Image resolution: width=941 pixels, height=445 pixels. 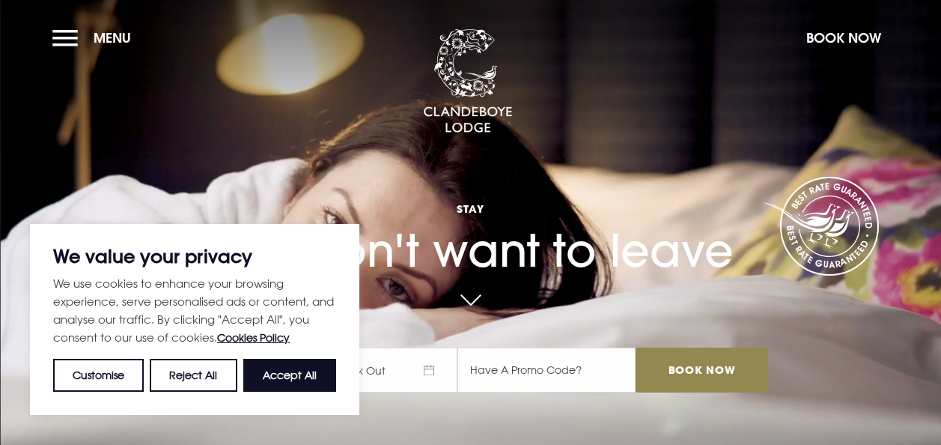 What do you see at coordinates (470, 225) in the screenshot?
I see `h1: You won't want to leave` at bounding box center [470, 225].